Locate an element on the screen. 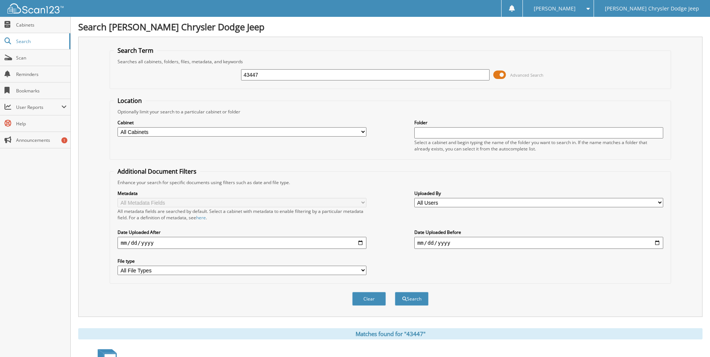 The height and width of the screenshot is (357, 710). span: Cabinets is located at coordinates (41, 25).